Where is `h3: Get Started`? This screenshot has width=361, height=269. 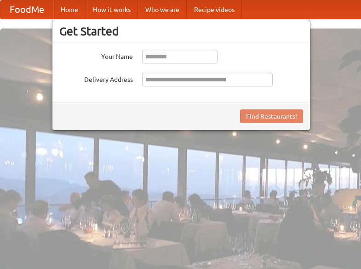 h3: Get Started is located at coordinates (181, 31).